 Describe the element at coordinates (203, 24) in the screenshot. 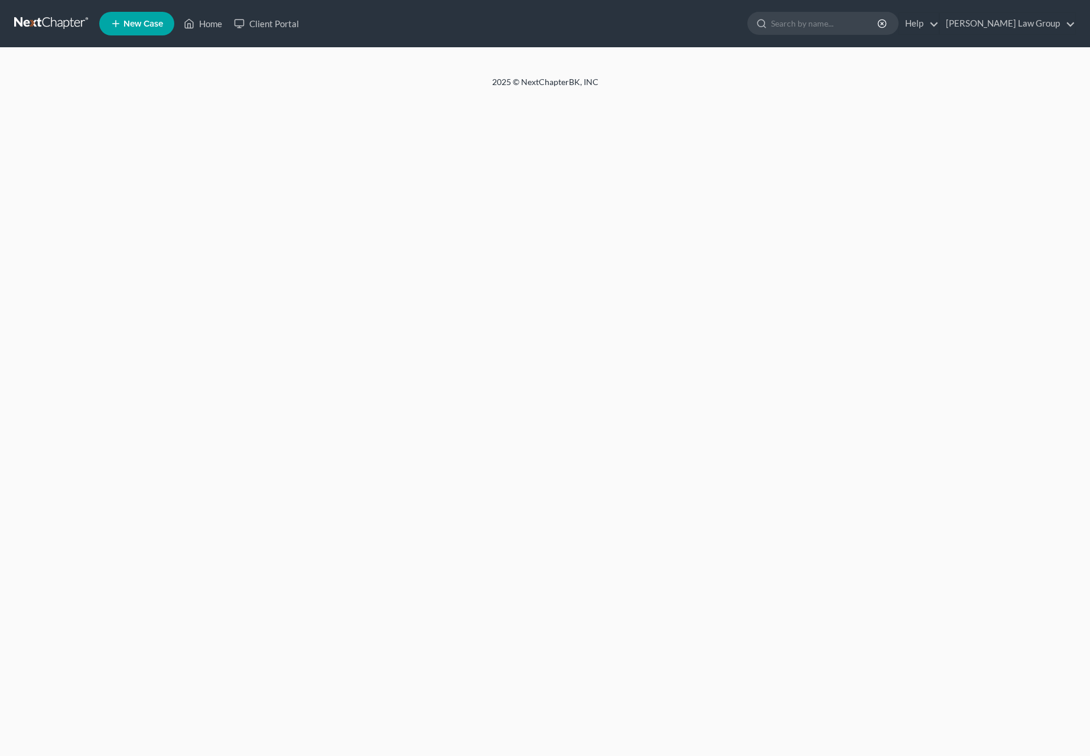

I see `a: Home` at that location.